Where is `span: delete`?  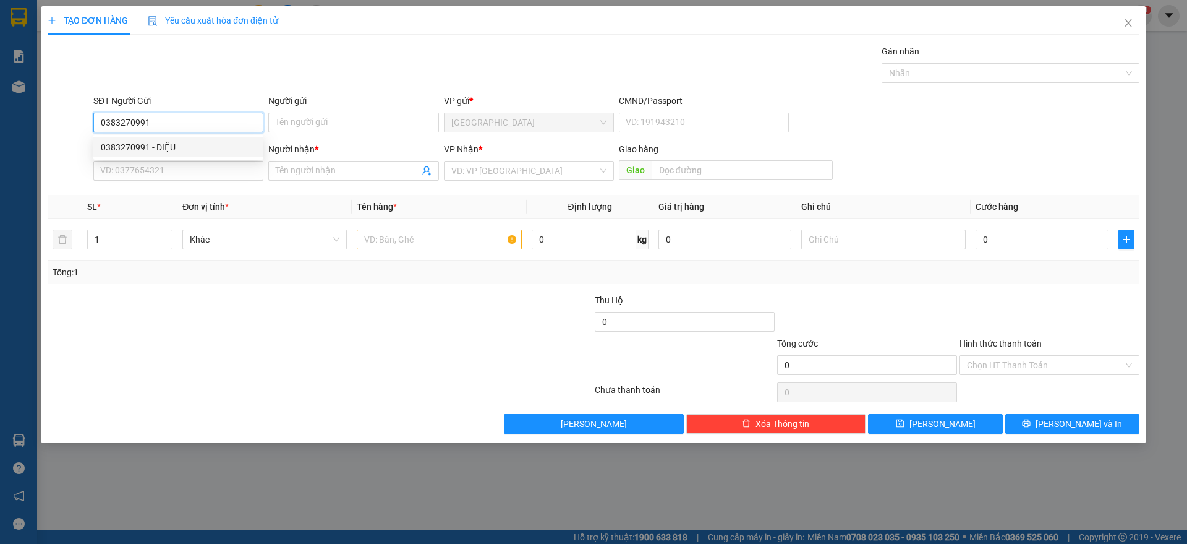
span: delete is located at coordinates (746, 424).